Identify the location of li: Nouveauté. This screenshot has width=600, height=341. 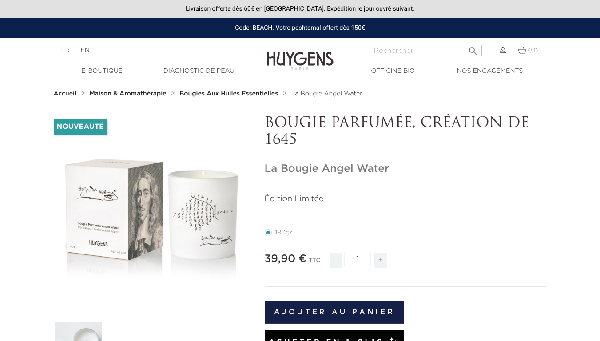
(80, 127).